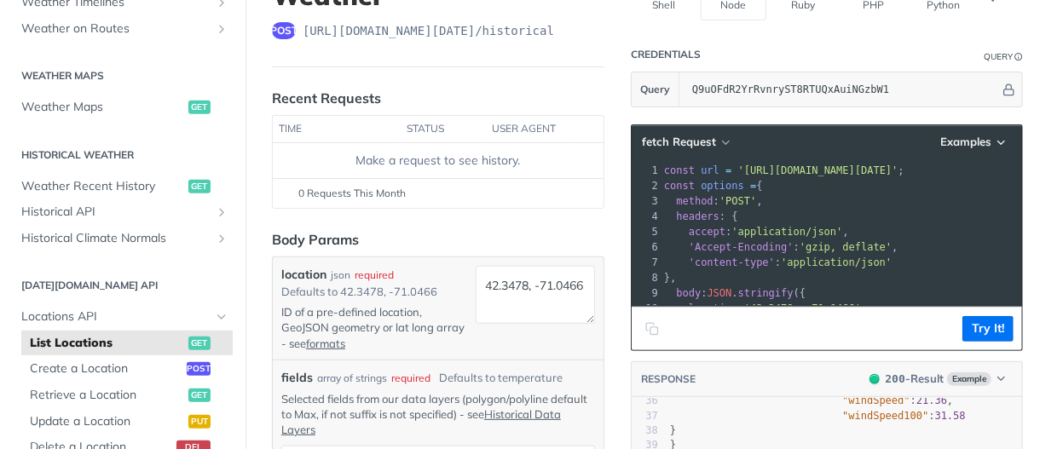  I want to click on a: Weather on RoutesShow subpages for Weather on Routes, so click(123, 29).